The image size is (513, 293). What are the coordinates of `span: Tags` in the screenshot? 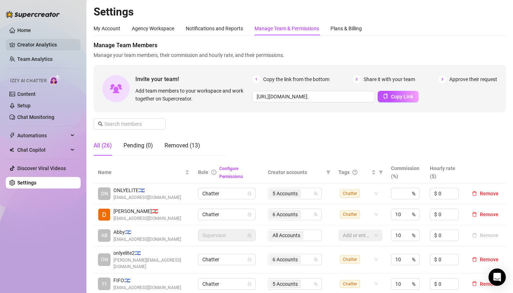 It's located at (344, 172).